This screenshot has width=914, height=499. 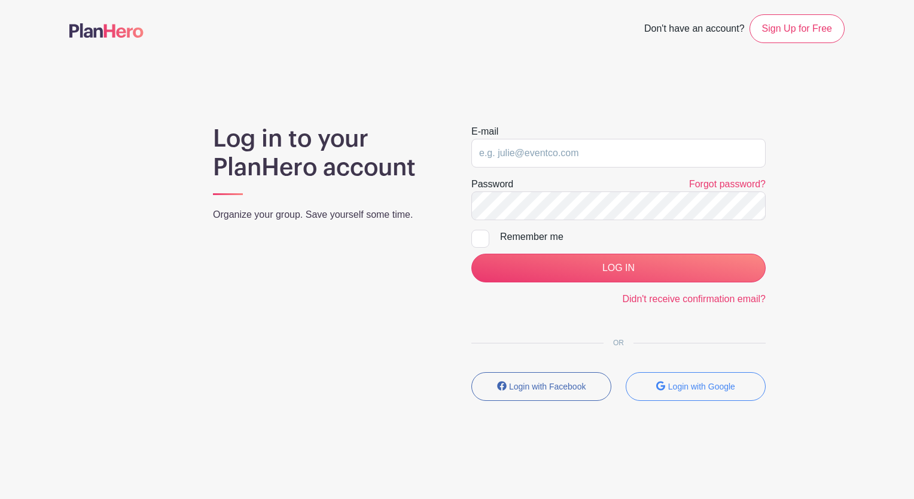 What do you see at coordinates (702, 386) in the screenshot?
I see `small: Login with Google` at bounding box center [702, 386].